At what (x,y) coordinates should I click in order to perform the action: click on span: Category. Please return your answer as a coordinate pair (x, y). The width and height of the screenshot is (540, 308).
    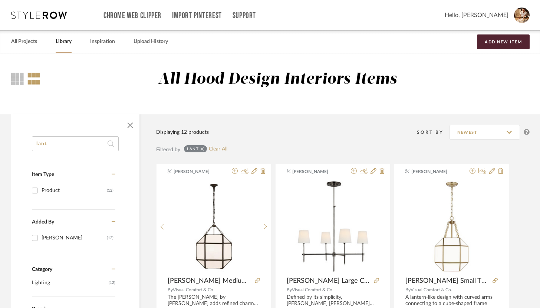
    Looking at the image, I should click on (42, 270).